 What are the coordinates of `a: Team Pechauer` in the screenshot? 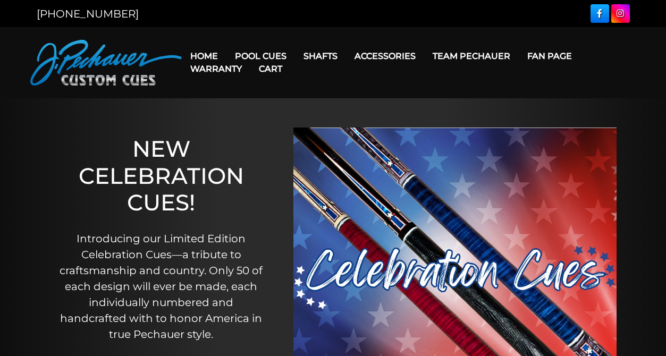 It's located at (471, 56).